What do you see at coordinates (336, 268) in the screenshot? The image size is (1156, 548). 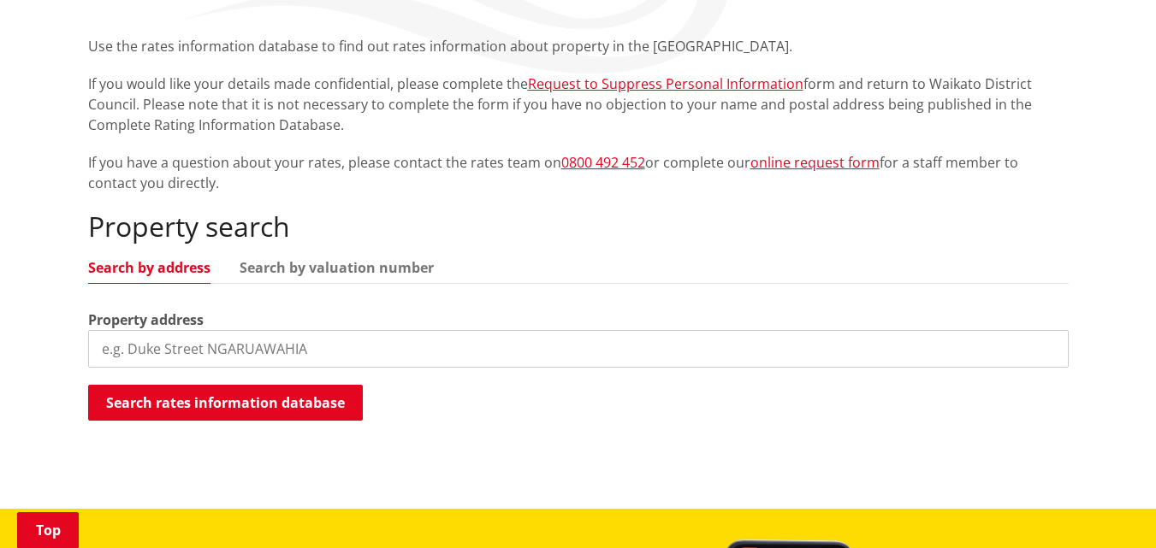 I see `a: Search by valuation number` at bounding box center [336, 268].